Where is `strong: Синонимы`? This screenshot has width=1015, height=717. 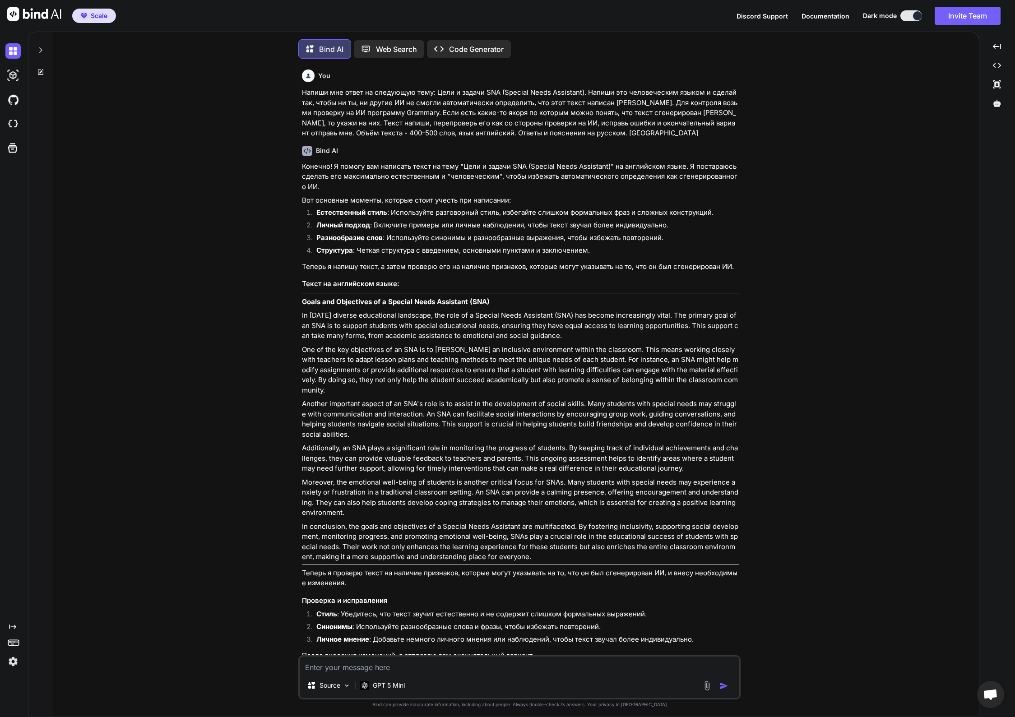 strong: Синонимы is located at coordinates (334, 627).